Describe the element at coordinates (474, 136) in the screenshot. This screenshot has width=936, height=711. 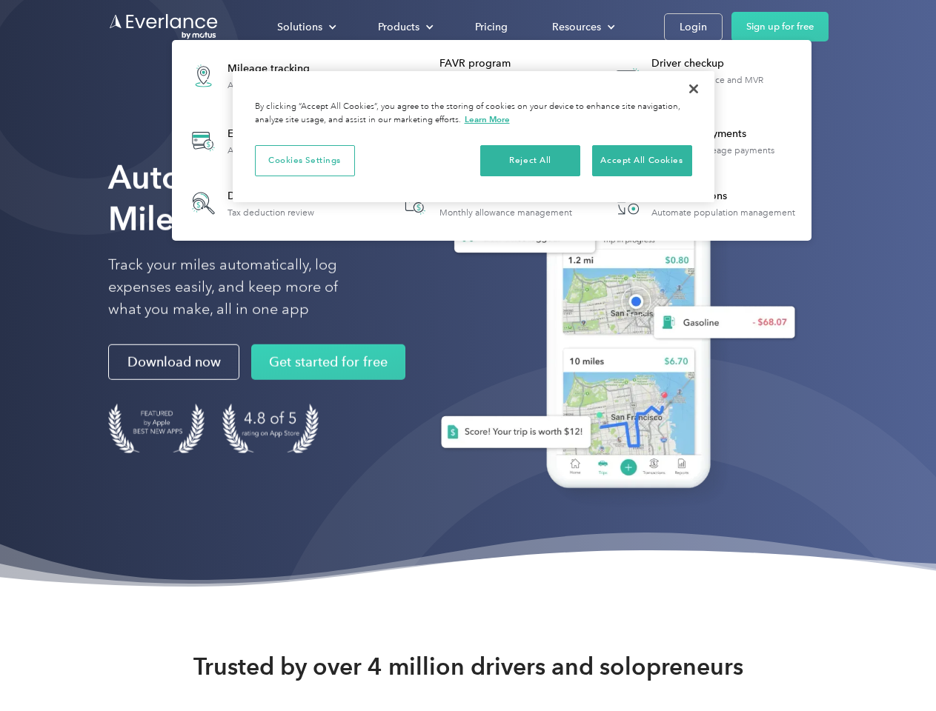
I see `div: Privacy` at that location.